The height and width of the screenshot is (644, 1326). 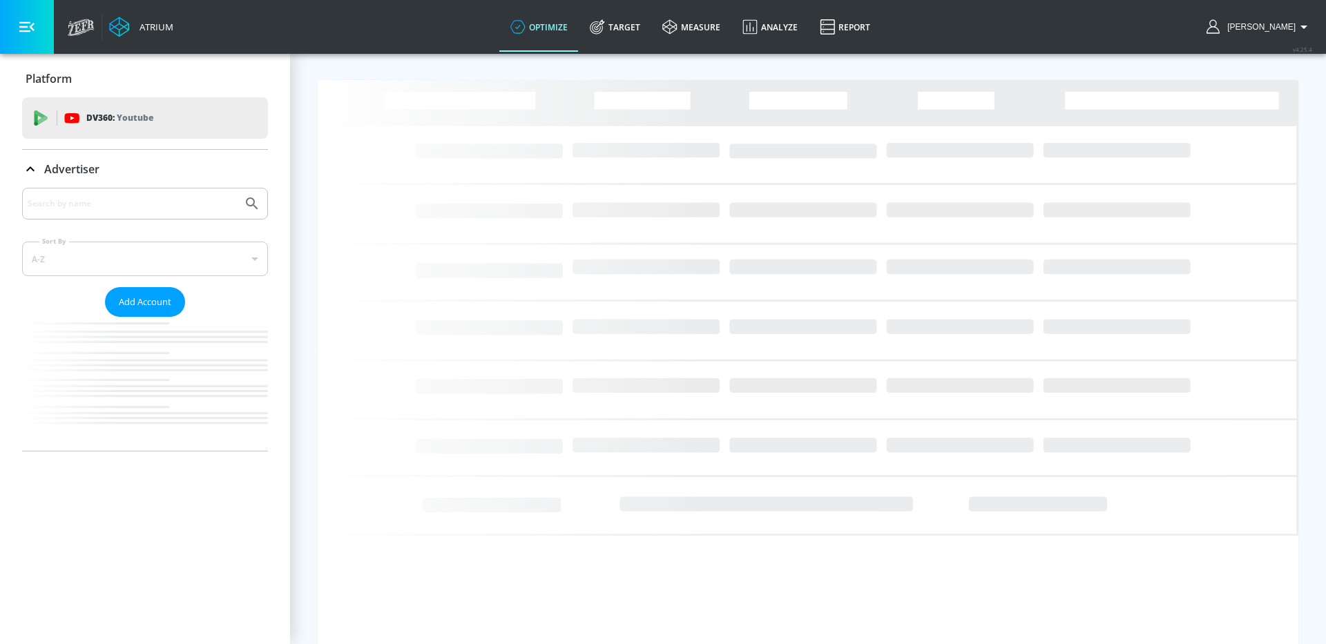 I want to click on span: login as: casey.cohen@zefr.com, so click(x=1259, y=27).